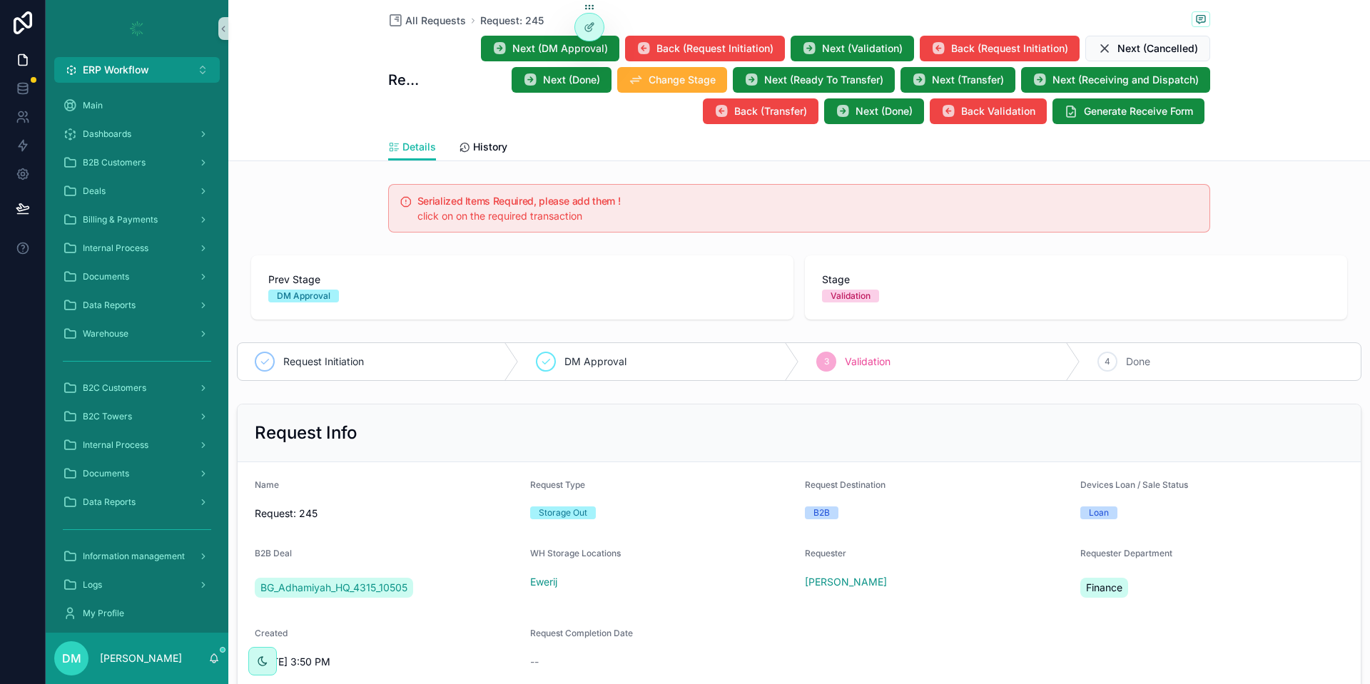 This screenshot has width=1370, height=684. I want to click on span: Main, so click(93, 106).